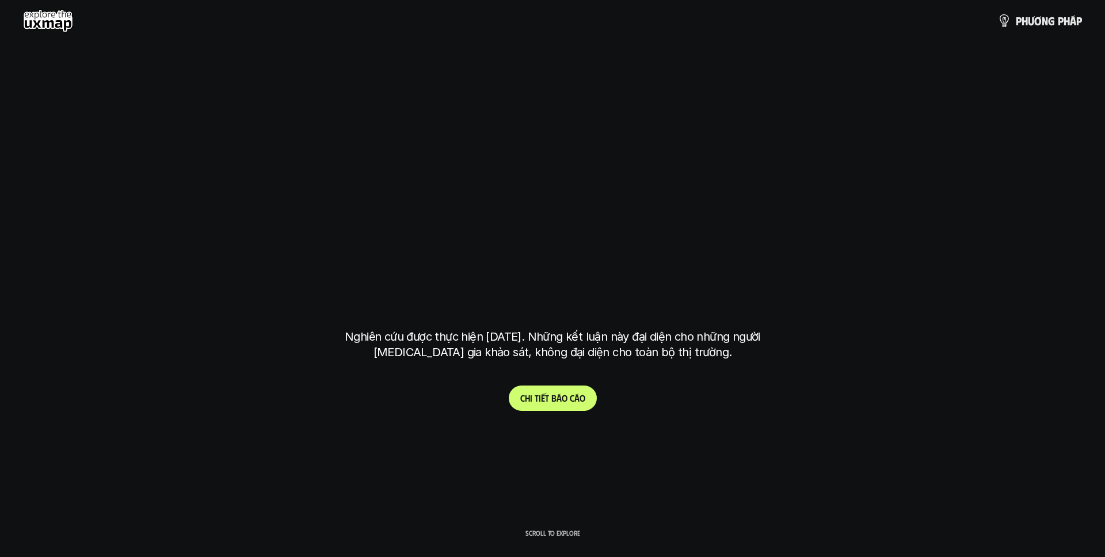  I want to click on a: phươngpháp, so click(1040, 21).